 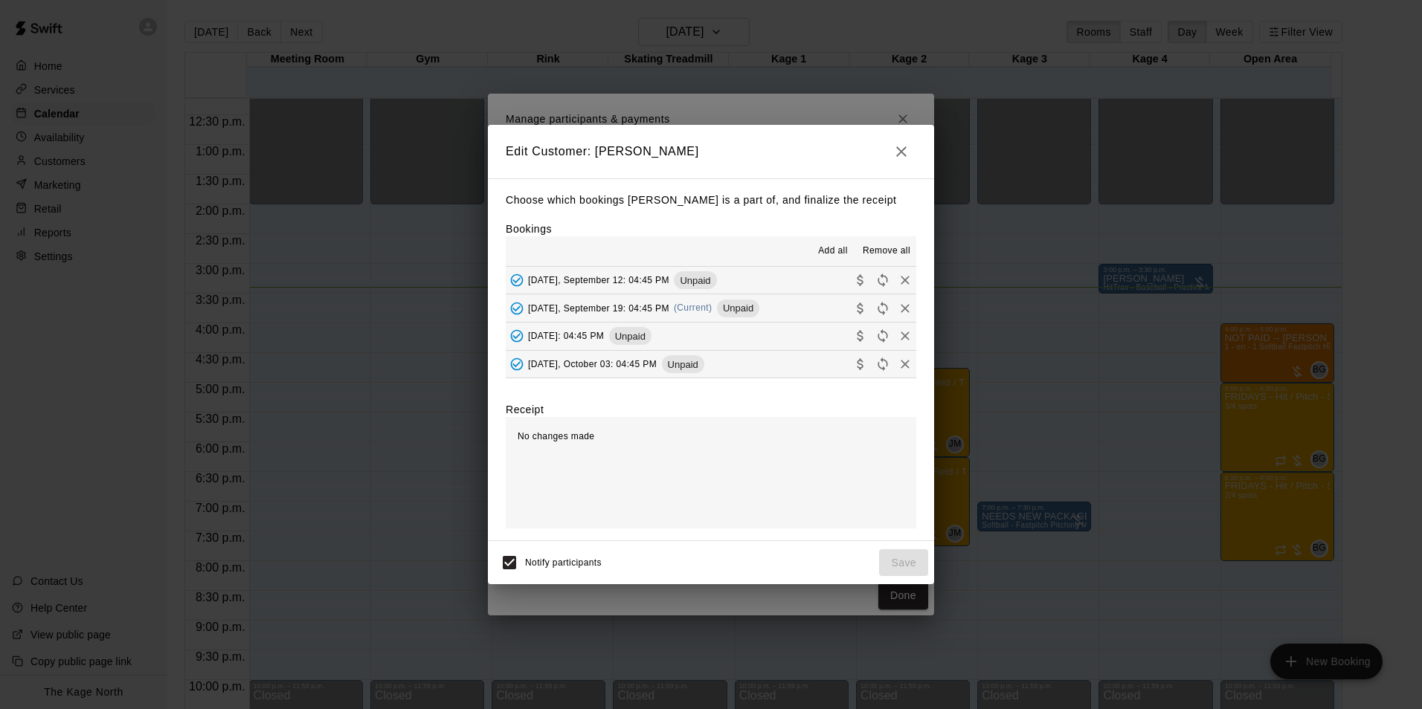 I want to click on label: Receipt, so click(x=524, y=410).